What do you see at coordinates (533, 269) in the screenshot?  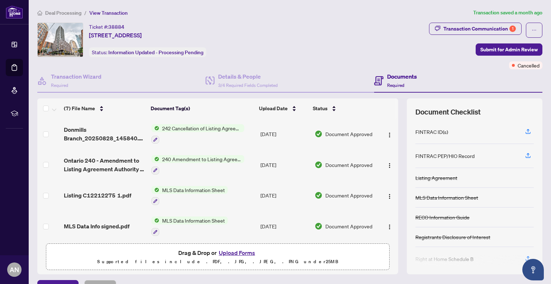 I see `button: Open asap` at bounding box center [533, 269].